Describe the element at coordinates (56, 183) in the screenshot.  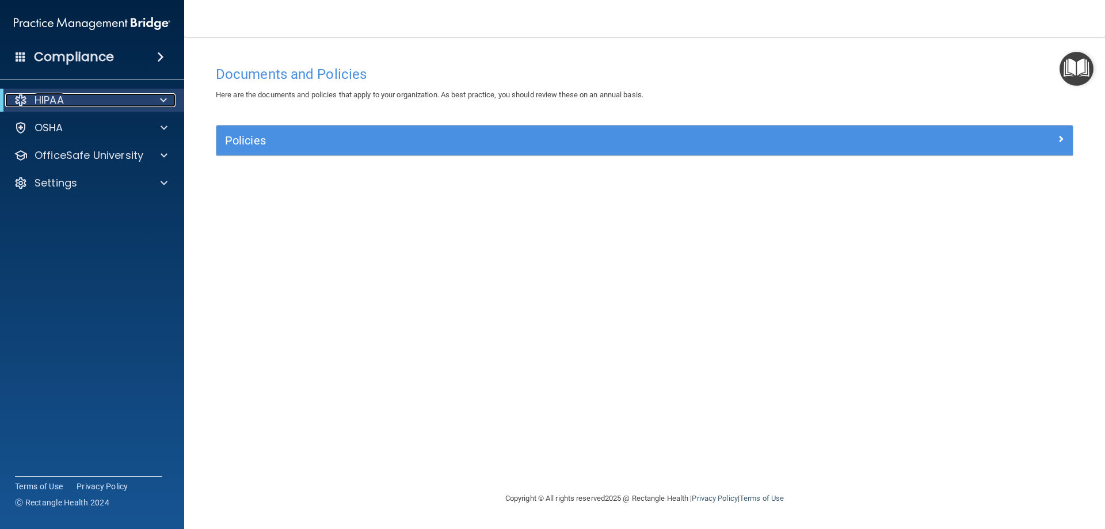
I see `p: Settings` at that location.